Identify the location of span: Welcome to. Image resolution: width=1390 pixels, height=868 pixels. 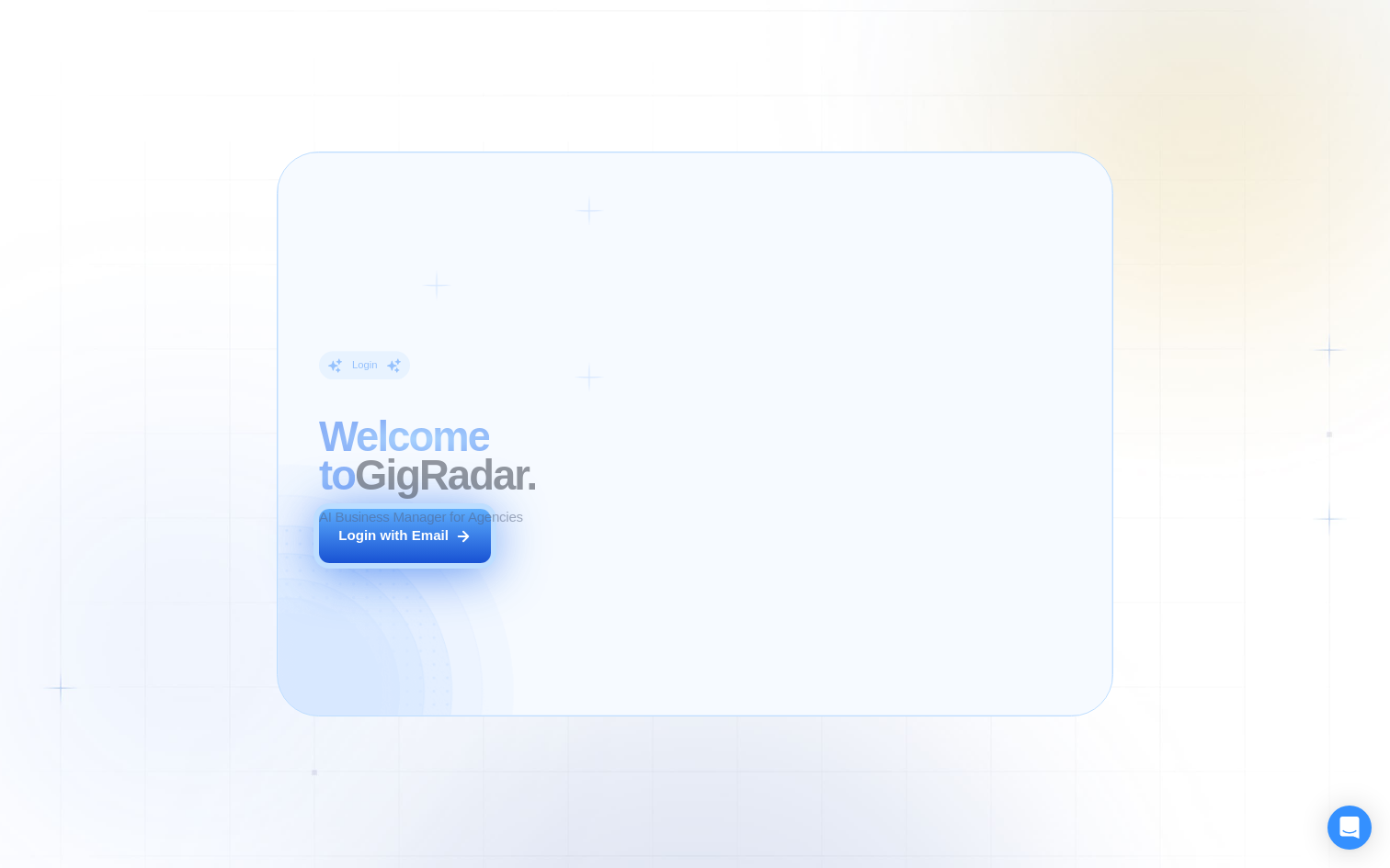
(404, 456).